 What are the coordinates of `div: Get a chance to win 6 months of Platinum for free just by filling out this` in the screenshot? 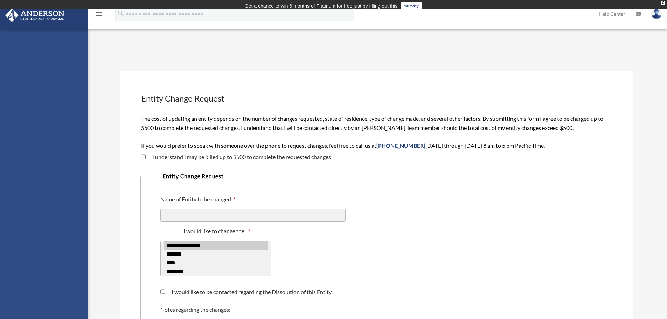 It's located at (321, 6).